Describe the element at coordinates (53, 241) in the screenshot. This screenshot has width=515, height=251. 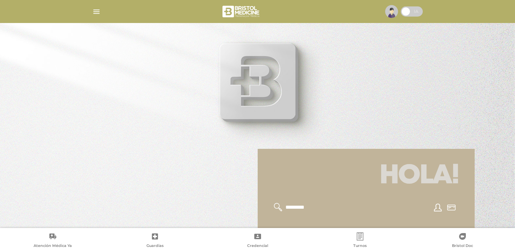
I see `a: Atención Médica Ya` at that location.